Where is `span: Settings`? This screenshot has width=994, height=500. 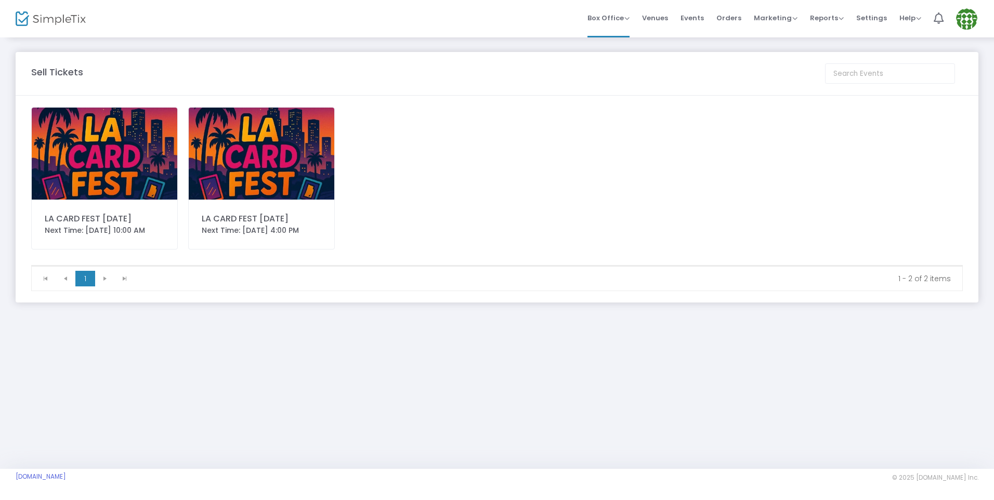
span: Settings is located at coordinates (871, 18).